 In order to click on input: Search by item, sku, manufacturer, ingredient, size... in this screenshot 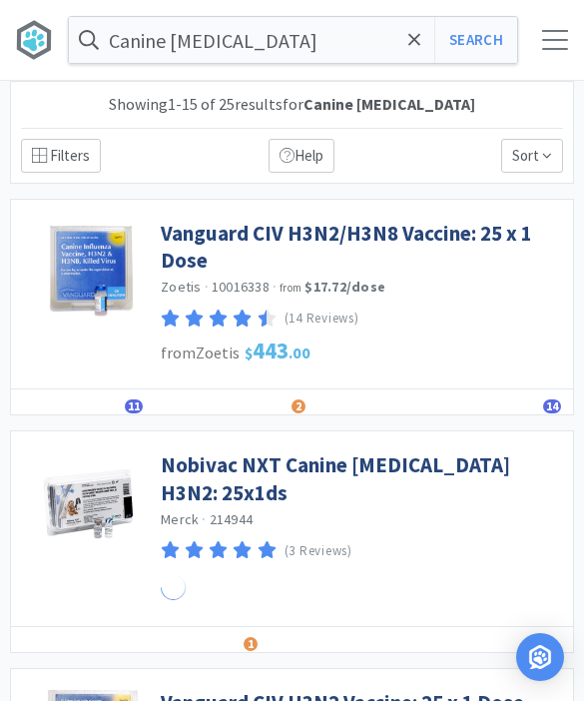, I will do `click(293, 40)`.